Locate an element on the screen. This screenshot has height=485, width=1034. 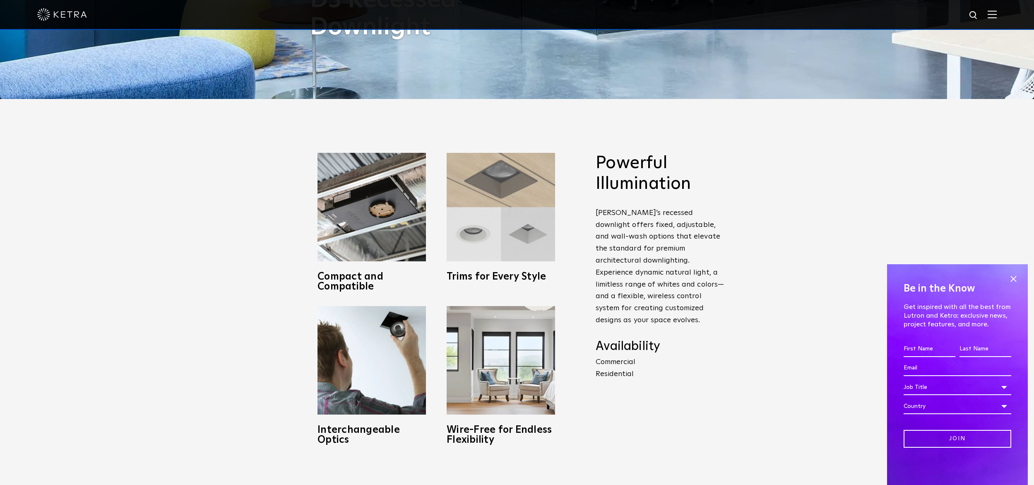
input: Email is located at coordinates (958, 368).